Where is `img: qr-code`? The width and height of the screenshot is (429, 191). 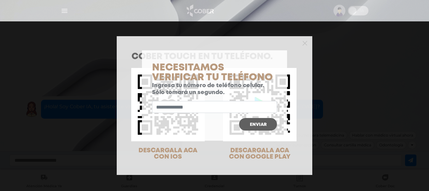
img: qr-code is located at coordinates (168, 105).